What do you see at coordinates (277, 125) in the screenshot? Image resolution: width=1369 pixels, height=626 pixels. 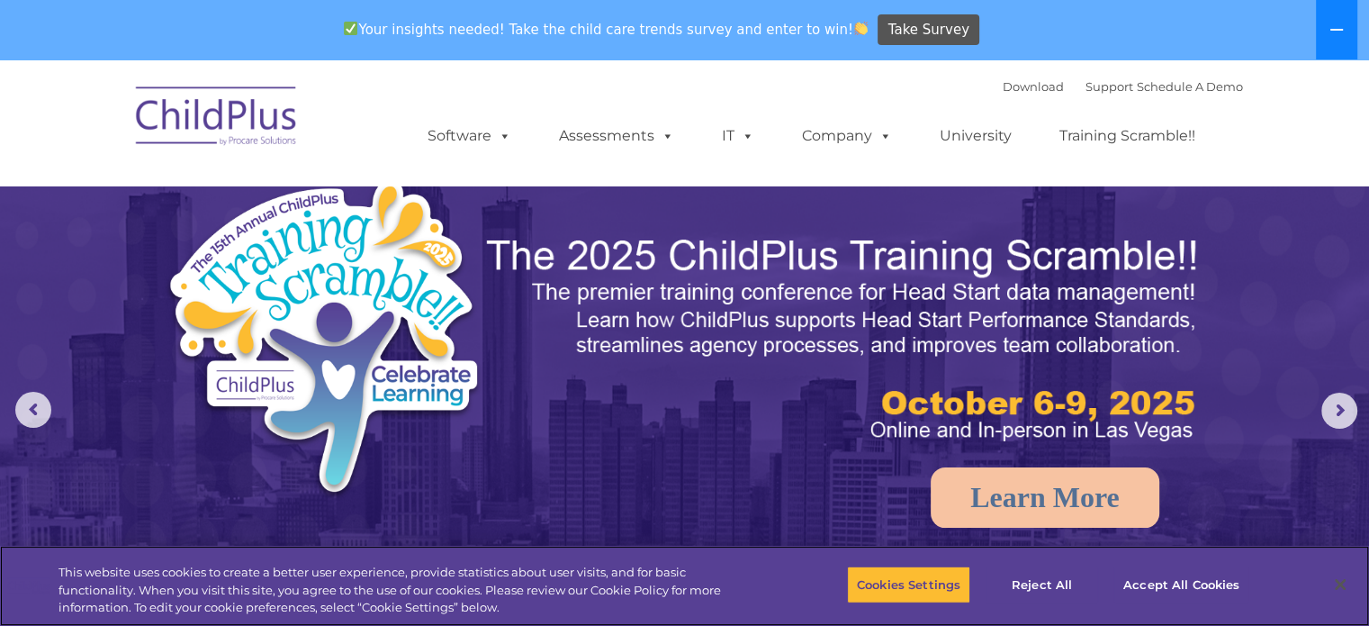 I see `span: Last name` at bounding box center [277, 125].